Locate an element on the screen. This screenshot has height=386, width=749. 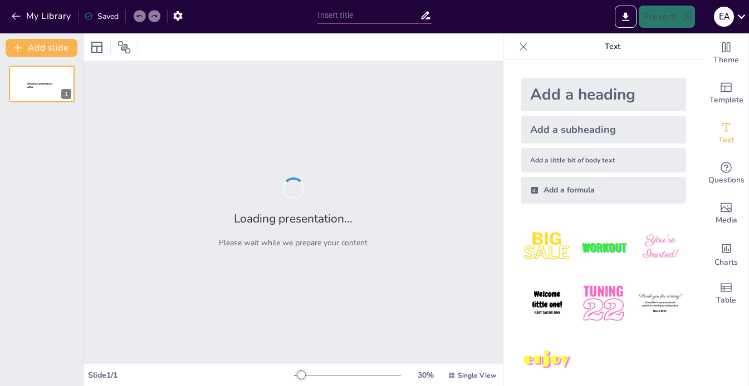
div: Add text boxes is located at coordinates (726, 134).